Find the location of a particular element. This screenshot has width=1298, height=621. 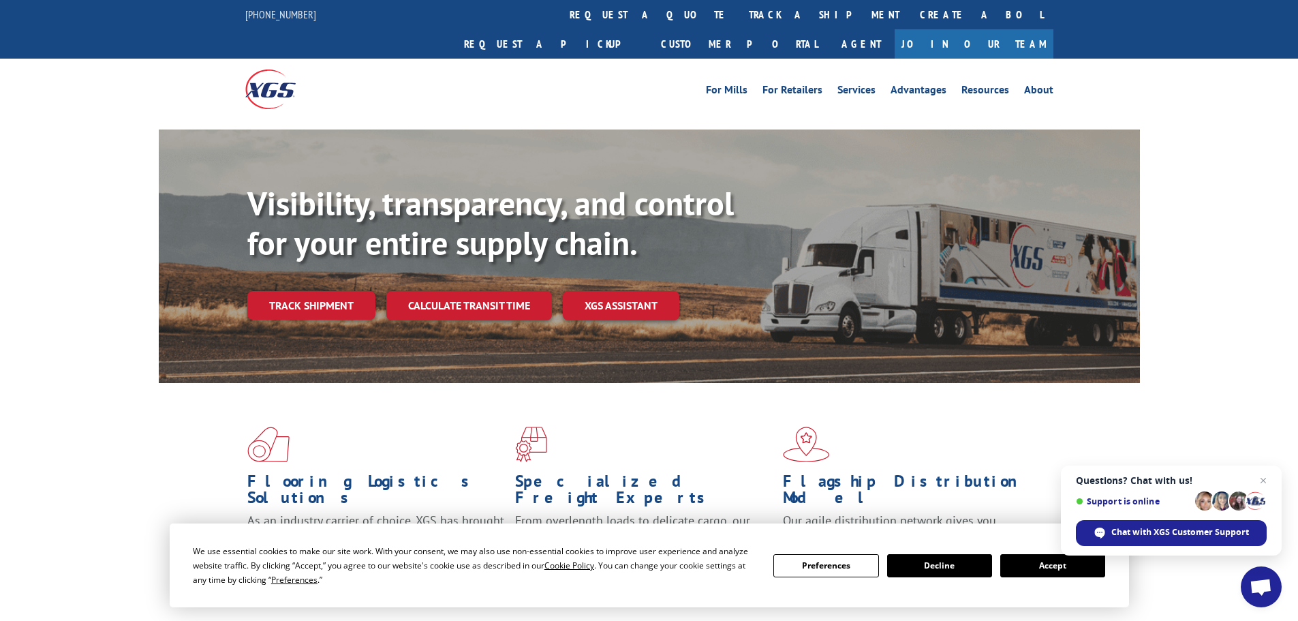

button: Decline is located at coordinates (940, 566).